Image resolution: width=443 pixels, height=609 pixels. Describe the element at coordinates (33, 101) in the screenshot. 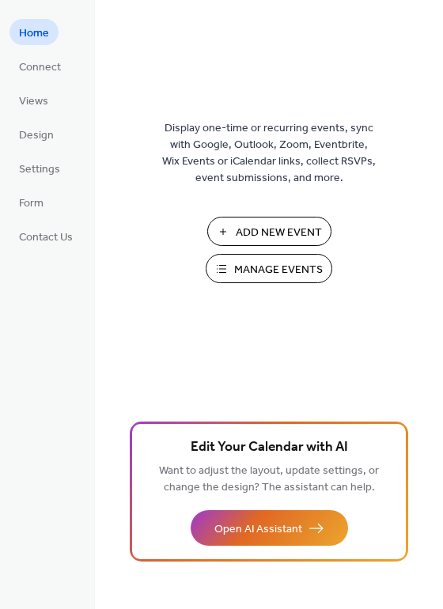

I see `span: Views` at that location.